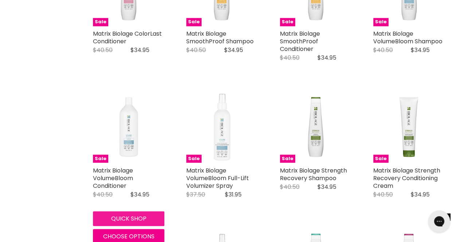 Image resolution: width=461 pixels, height=242 pixels. What do you see at coordinates (15, 13) in the screenshot?
I see `button: Gorgias live chat` at bounding box center [15, 13].